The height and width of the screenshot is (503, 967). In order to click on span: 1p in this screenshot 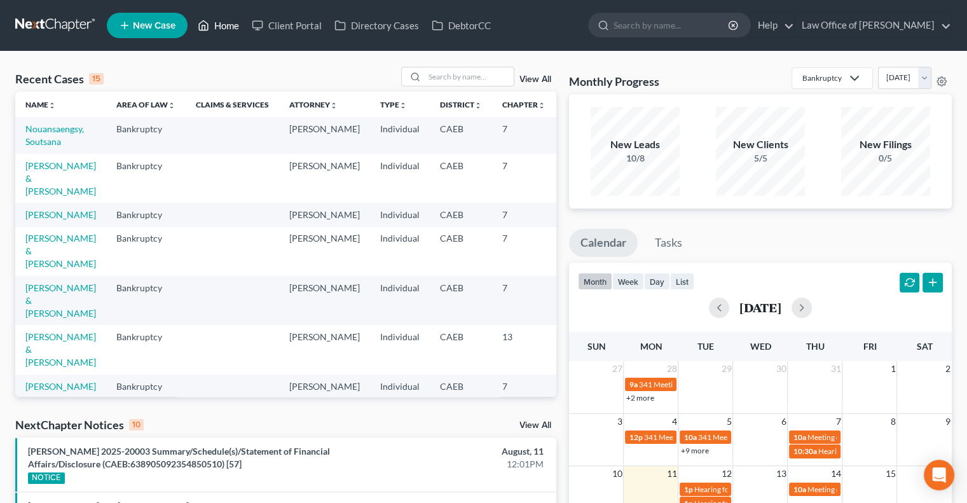, I will do `click(688, 489)`.